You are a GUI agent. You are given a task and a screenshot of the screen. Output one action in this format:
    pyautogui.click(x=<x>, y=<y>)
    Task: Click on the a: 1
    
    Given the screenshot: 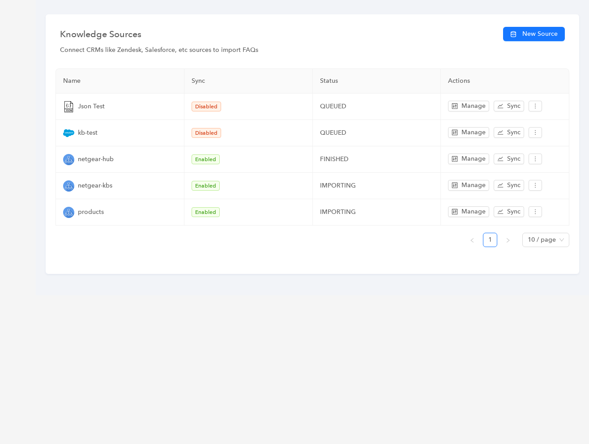 What is the action you would take?
    pyautogui.click(x=490, y=240)
    